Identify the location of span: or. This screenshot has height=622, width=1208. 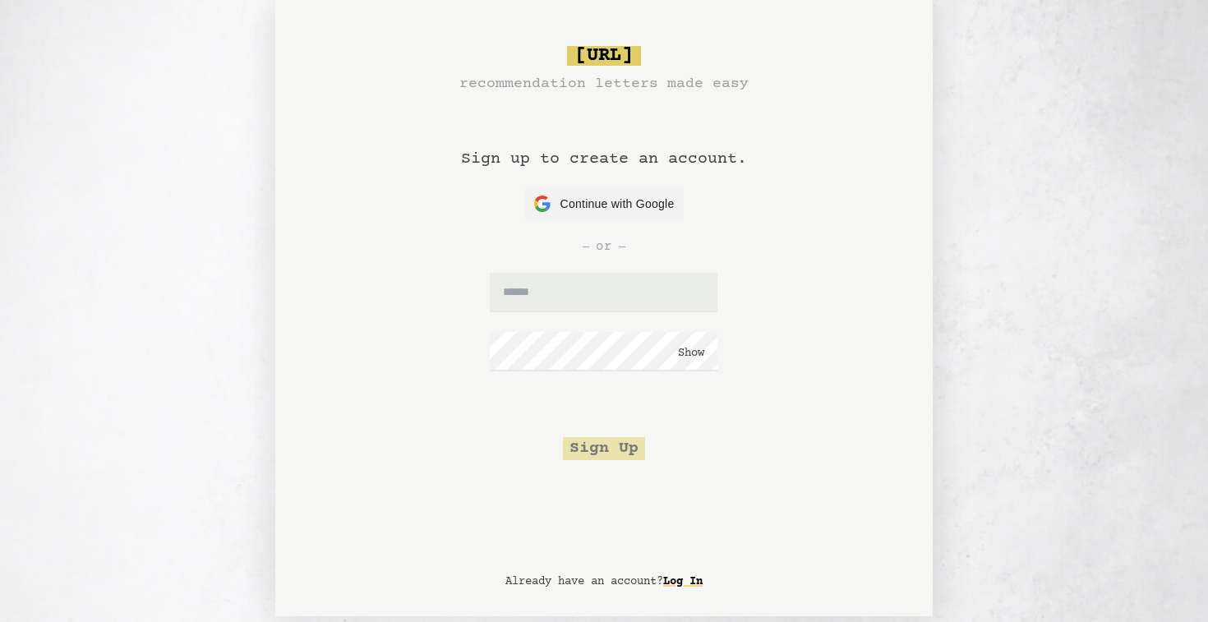
(604, 247).